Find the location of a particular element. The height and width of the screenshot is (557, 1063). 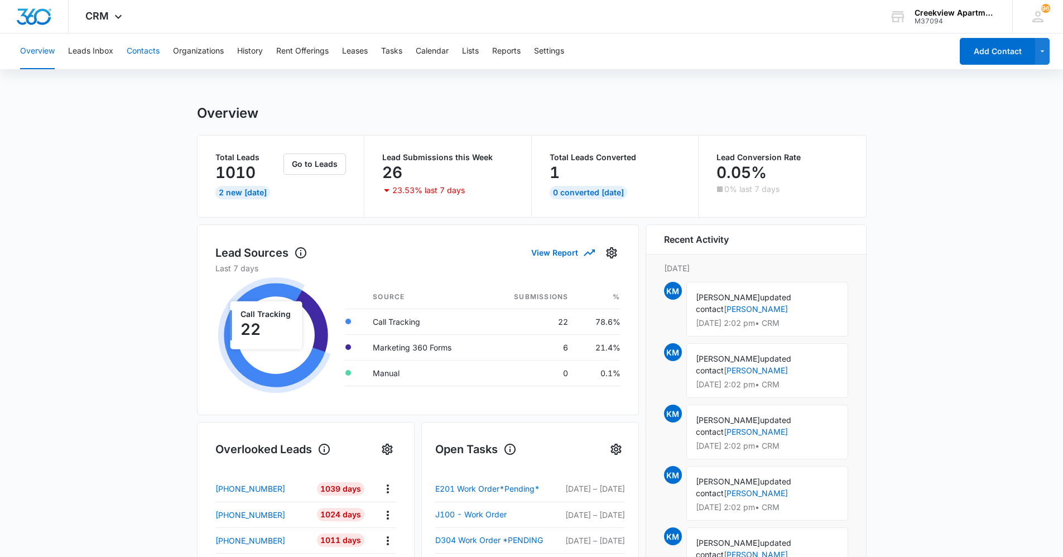

td: 6 is located at coordinates (531, 347).